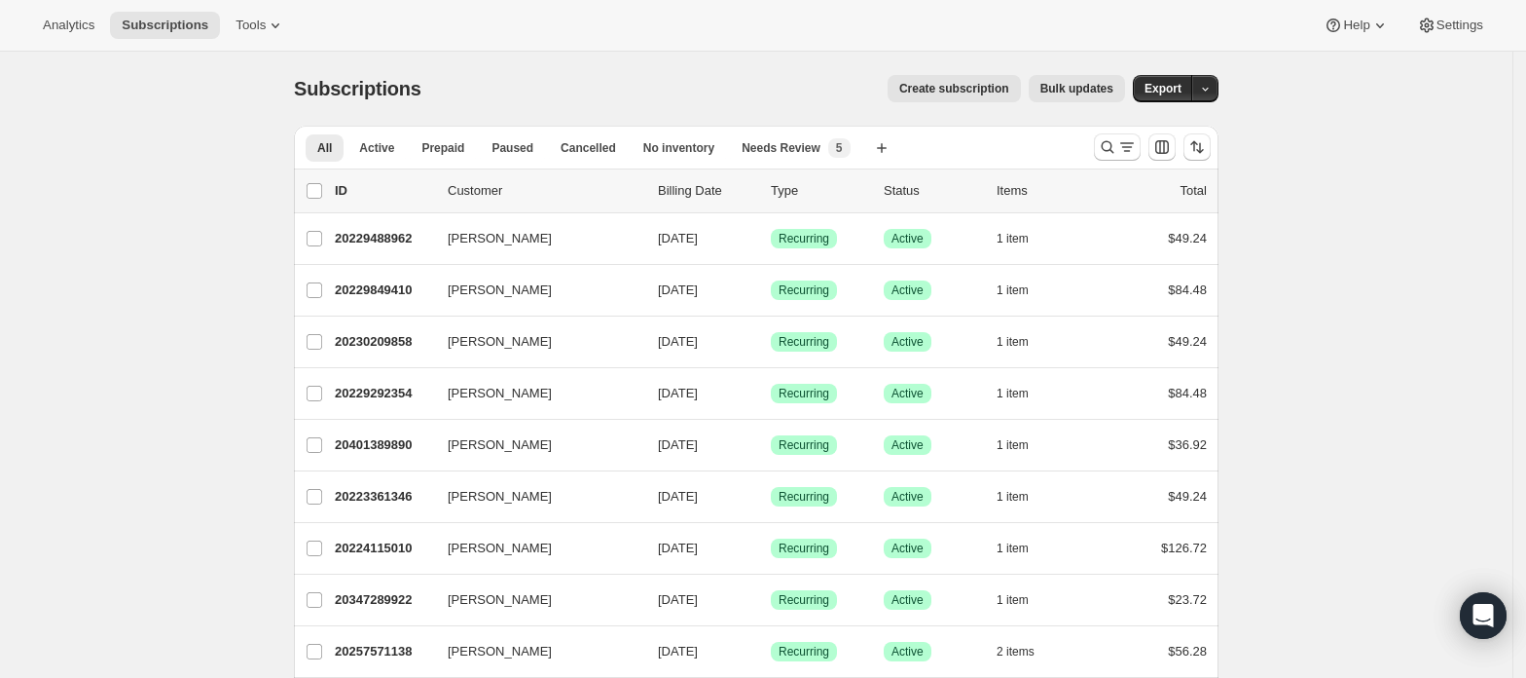 This screenshot has width=1526, height=678. Describe the element at coordinates (1162, 147) in the screenshot. I see `button: Customize table column order and visibility` at that location.